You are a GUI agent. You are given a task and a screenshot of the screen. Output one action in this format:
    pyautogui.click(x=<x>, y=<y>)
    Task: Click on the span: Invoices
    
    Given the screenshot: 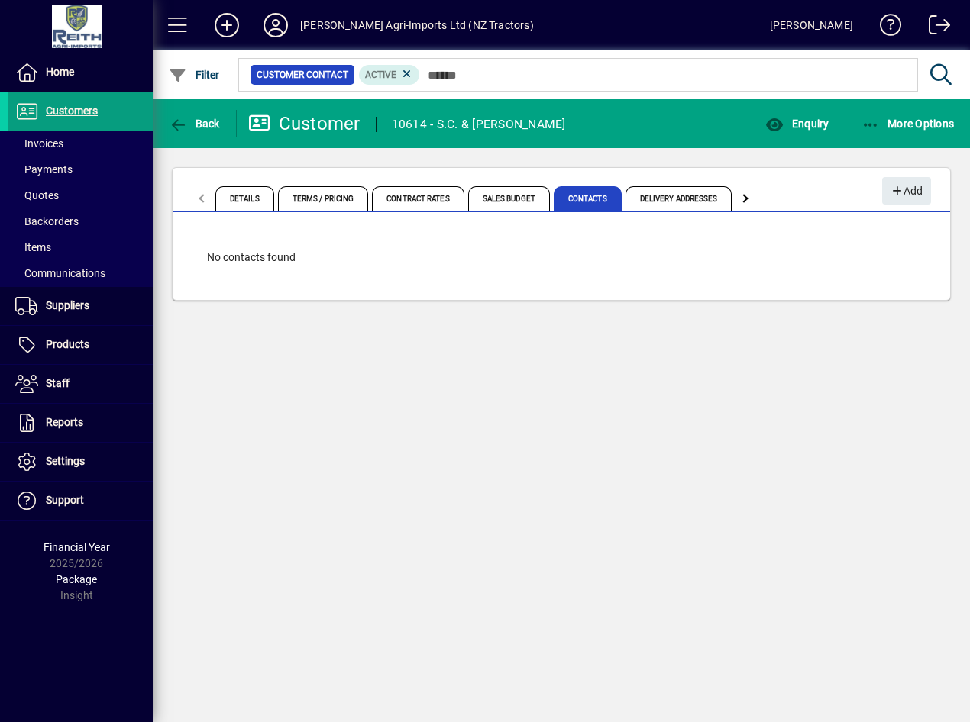 What is the action you would take?
    pyautogui.click(x=39, y=144)
    